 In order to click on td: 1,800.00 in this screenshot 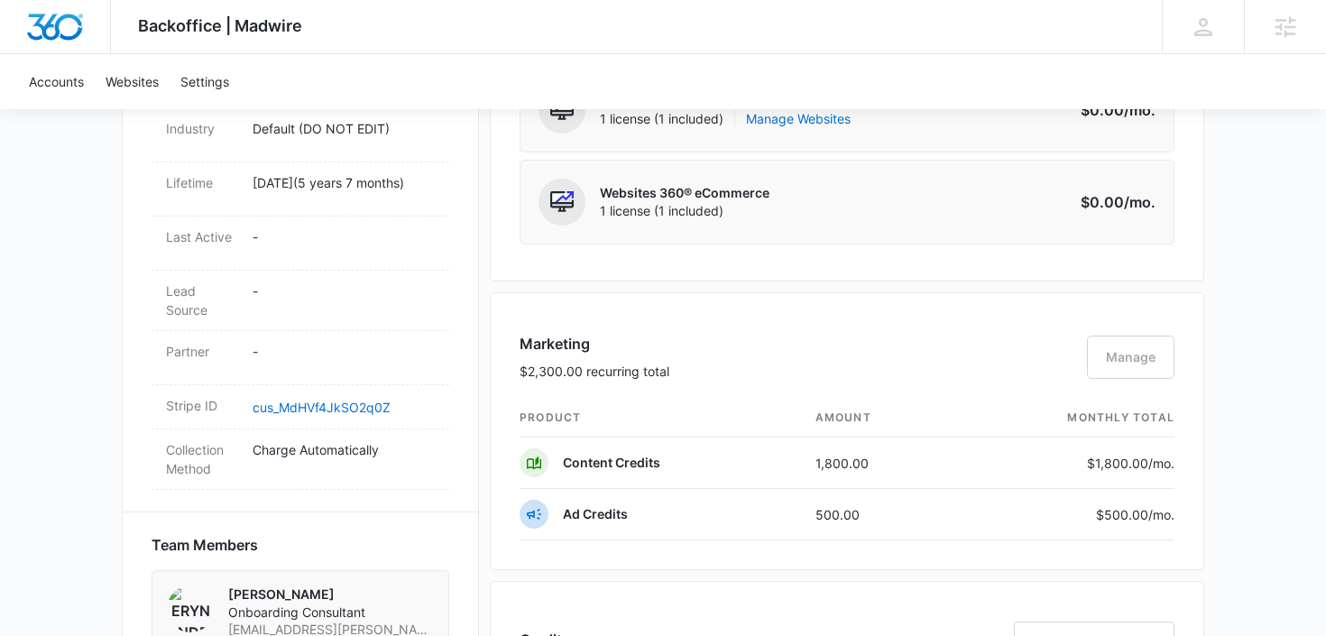, I will do `click(878, 463)`.